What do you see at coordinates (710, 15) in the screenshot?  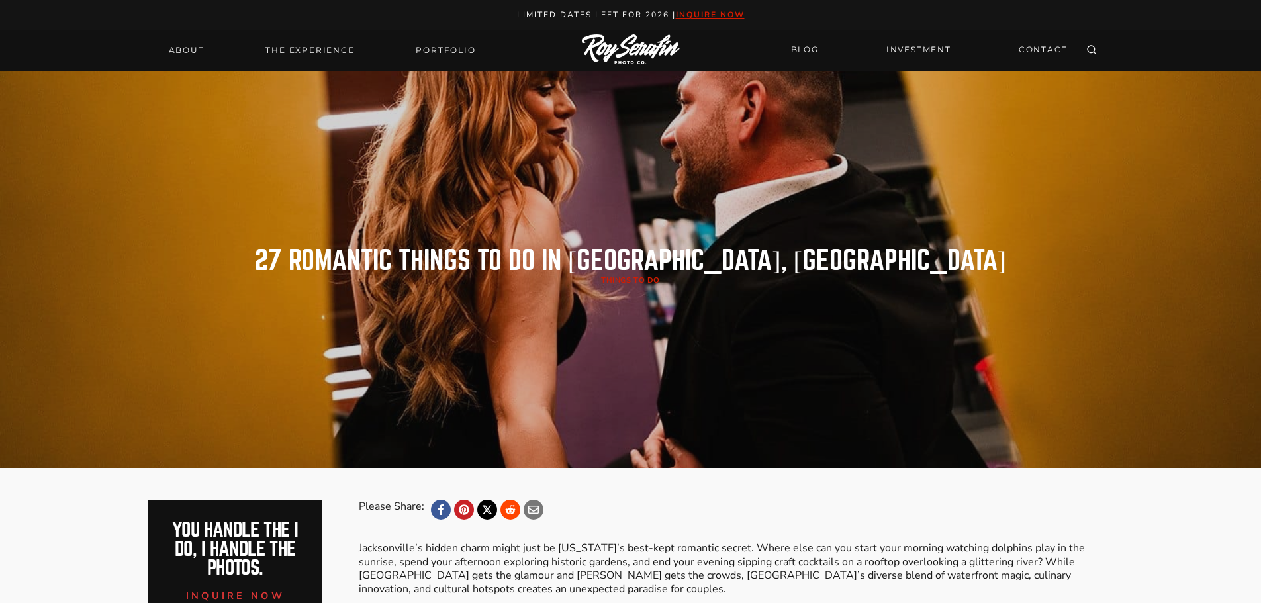 I see `strong: inquire now` at bounding box center [710, 15].